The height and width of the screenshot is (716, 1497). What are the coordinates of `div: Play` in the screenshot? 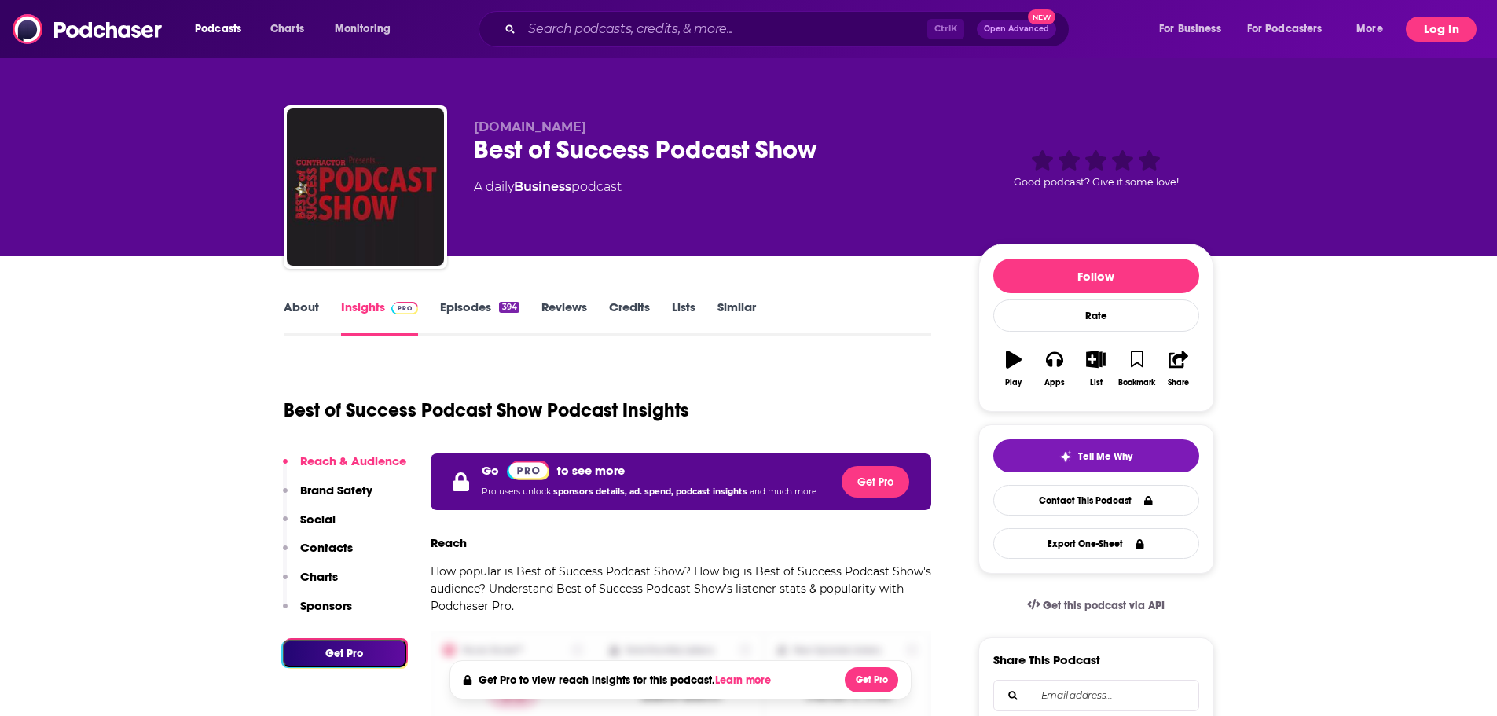 It's located at (1013, 383).